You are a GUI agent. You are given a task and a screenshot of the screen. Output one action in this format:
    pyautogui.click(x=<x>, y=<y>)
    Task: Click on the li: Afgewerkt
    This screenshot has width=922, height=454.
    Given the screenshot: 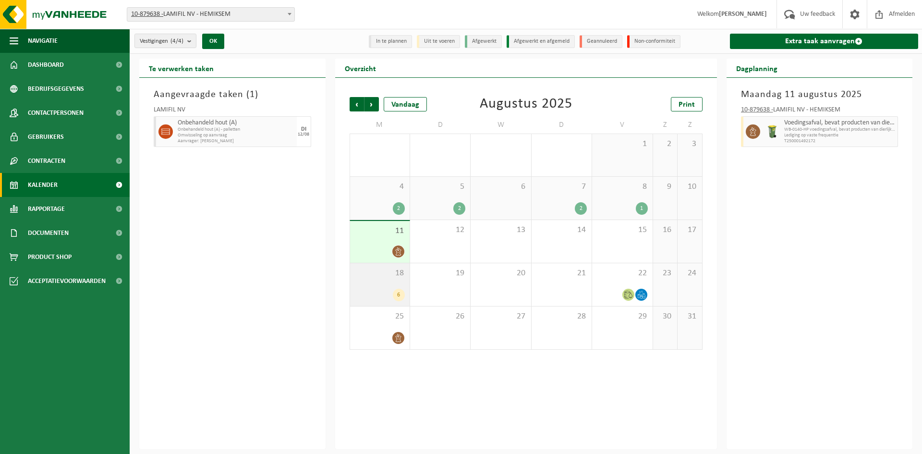 What is the action you would take?
    pyautogui.click(x=483, y=41)
    